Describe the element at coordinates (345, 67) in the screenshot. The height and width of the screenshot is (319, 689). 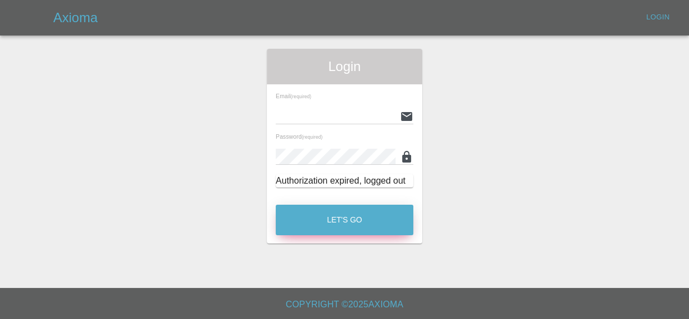
I see `span: Login` at that location.